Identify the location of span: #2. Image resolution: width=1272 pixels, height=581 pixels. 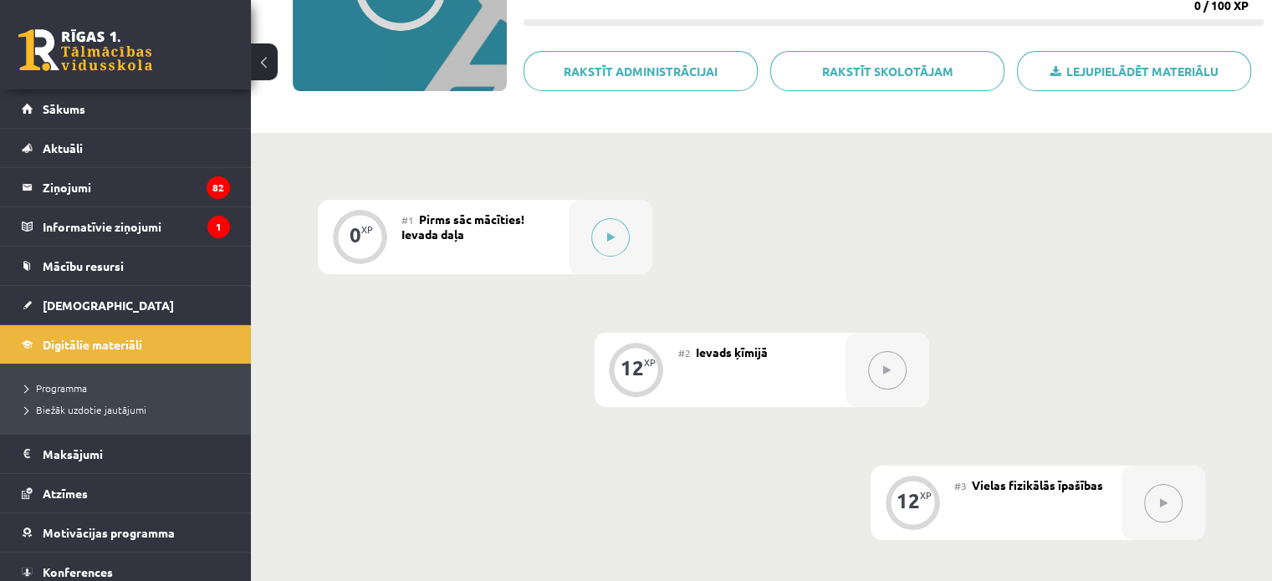
(684, 353).